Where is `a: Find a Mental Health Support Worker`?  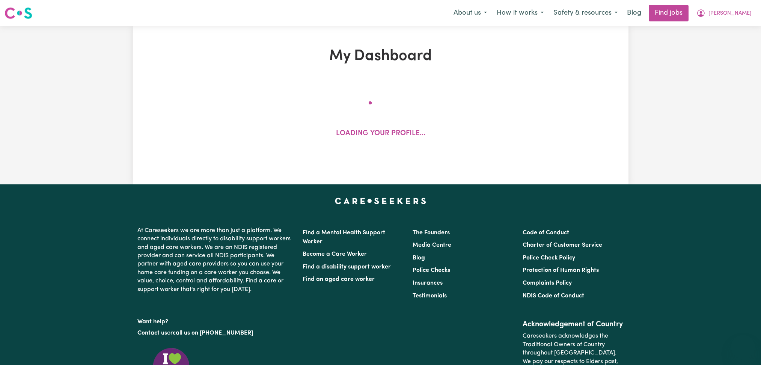
a: Find a Mental Health Support Worker is located at coordinates (344, 237).